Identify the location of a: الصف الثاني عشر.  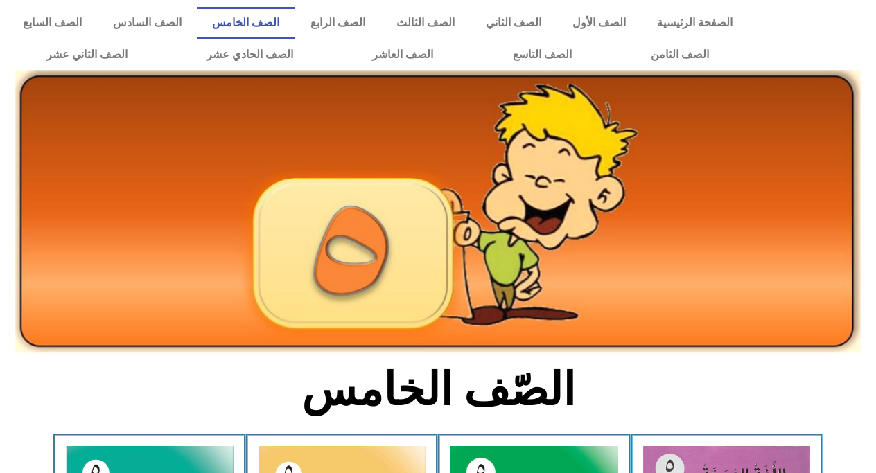
(87, 55).